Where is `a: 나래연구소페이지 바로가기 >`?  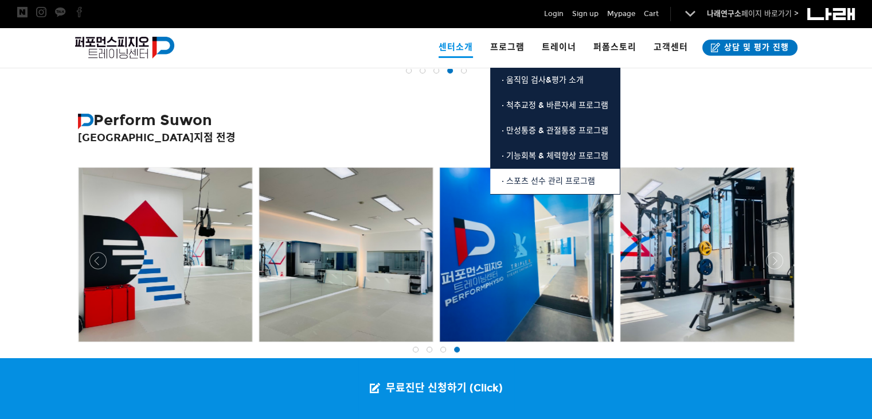
a: 나래연구소페이지 바로가기 > is located at coordinates (753, 14).